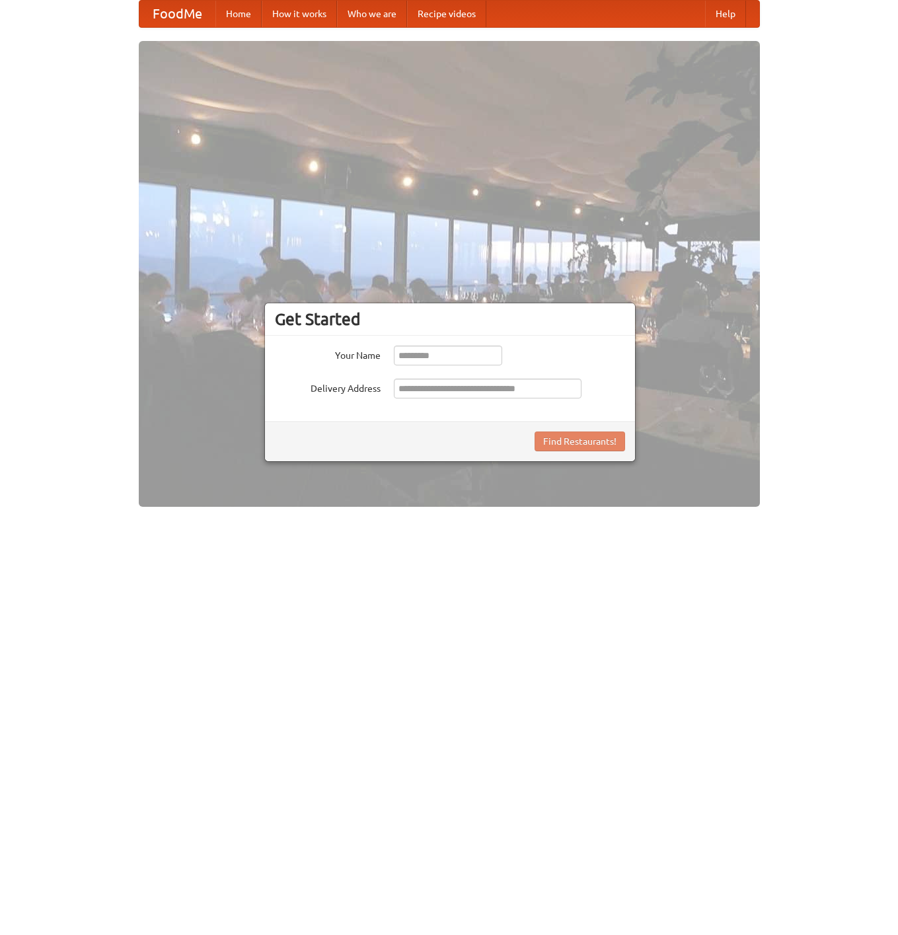 The image size is (898, 935). I want to click on a: Who we are, so click(372, 14).